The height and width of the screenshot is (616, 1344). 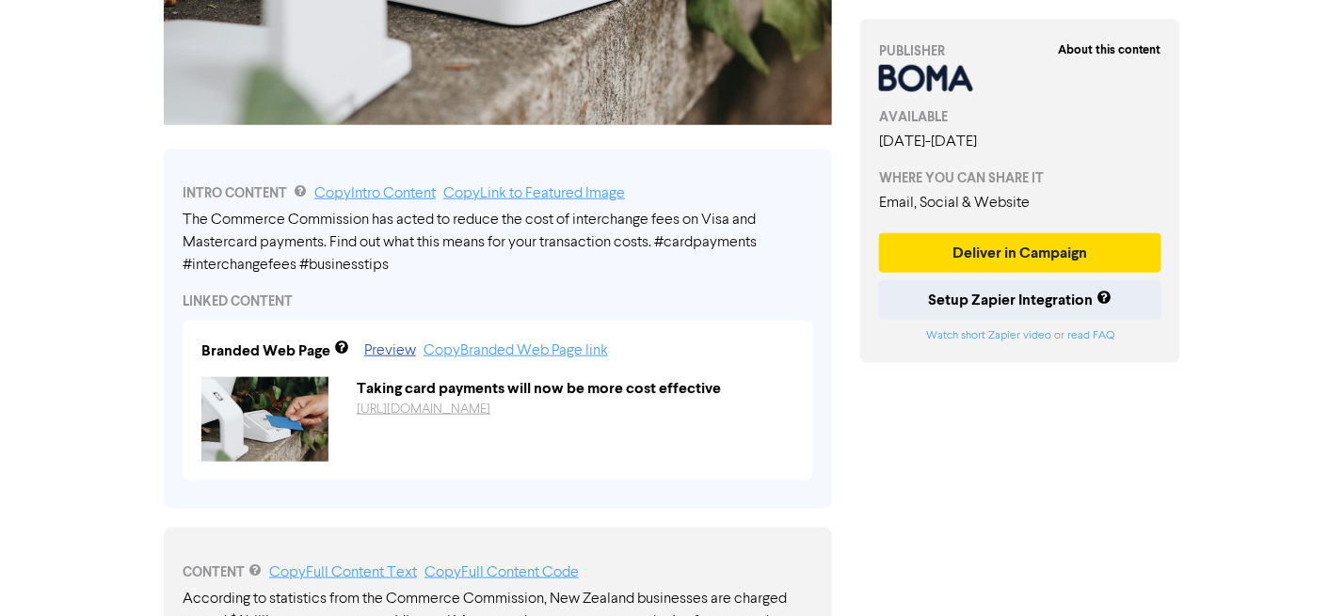 What do you see at coordinates (1020, 336) in the screenshot?
I see `div: or` at bounding box center [1020, 336].